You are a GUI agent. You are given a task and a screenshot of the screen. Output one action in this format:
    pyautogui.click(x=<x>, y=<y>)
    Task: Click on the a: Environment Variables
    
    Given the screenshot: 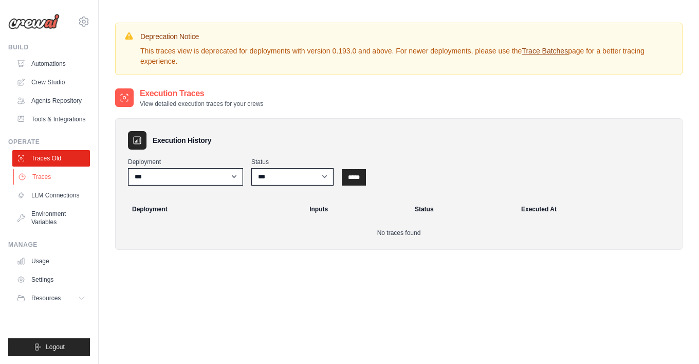 What is the action you would take?
    pyautogui.click(x=51, y=218)
    